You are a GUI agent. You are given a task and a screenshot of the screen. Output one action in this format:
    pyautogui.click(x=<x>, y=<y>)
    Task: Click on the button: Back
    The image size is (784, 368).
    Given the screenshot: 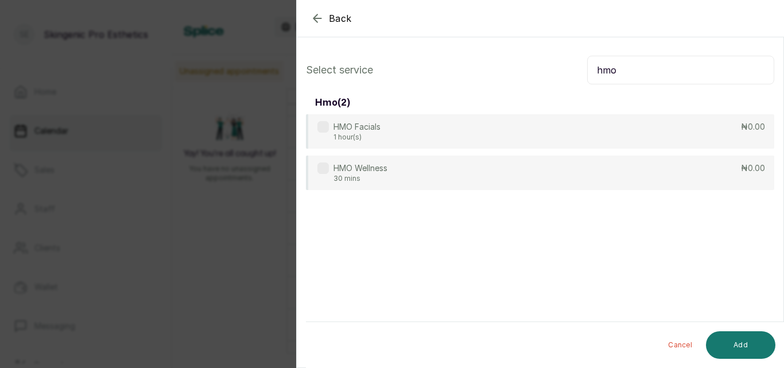 What is the action you would take?
    pyautogui.click(x=331, y=18)
    